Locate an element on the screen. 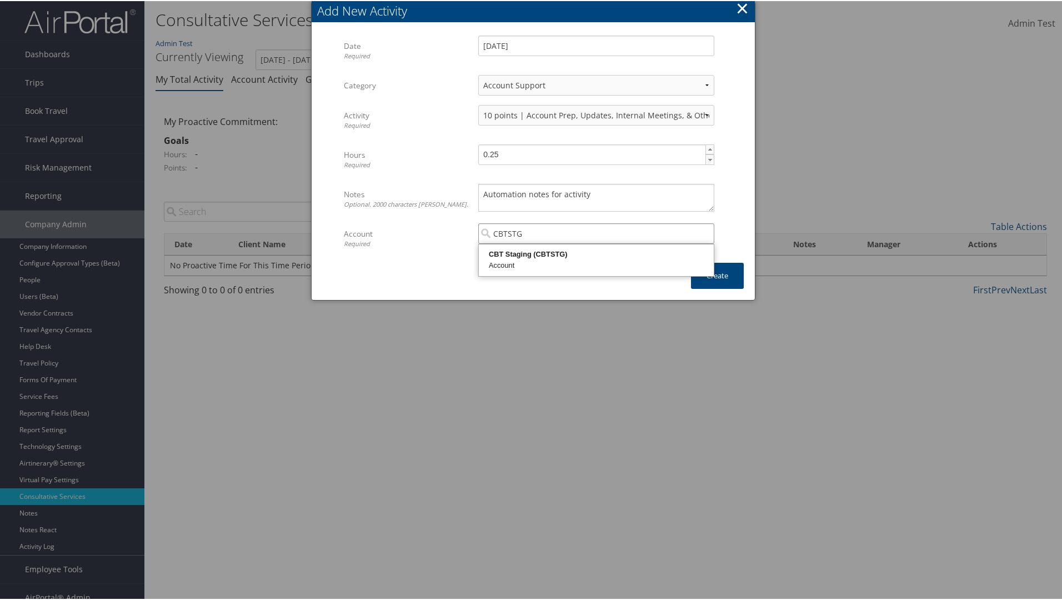 The height and width of the screenshot is (600, 1062). div: Add New Activity is located at coordinates (536, 9).